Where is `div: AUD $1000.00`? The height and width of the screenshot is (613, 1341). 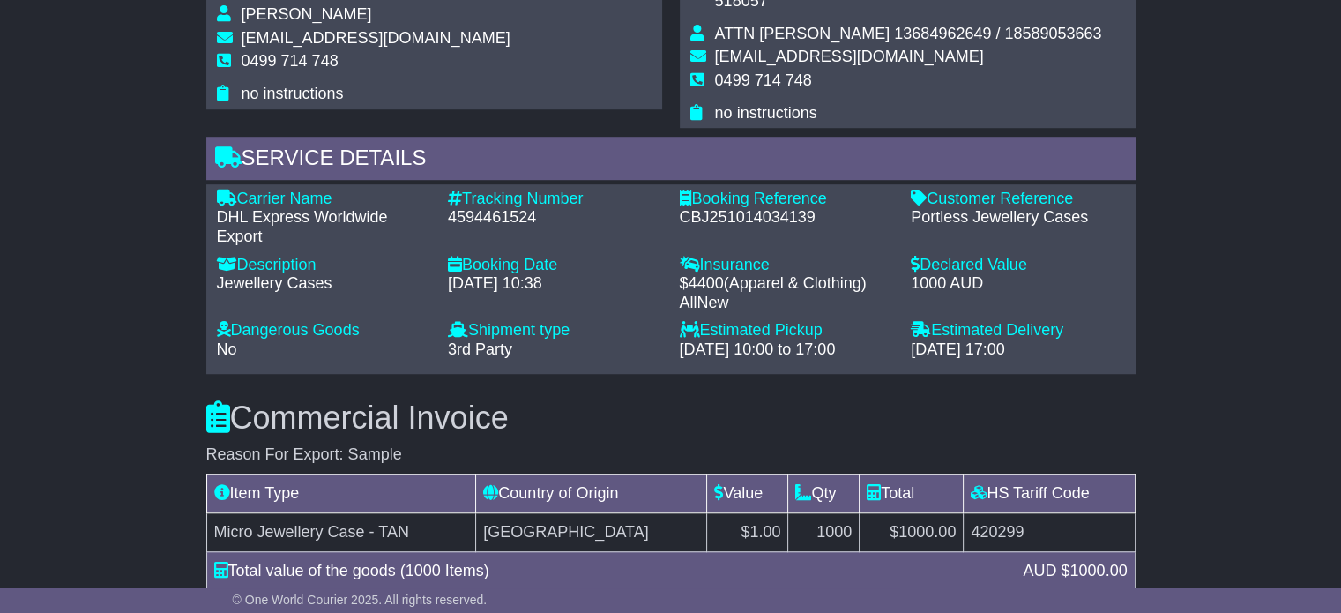
div: AUD $1000.00 is located at coordinates (1075, 570).